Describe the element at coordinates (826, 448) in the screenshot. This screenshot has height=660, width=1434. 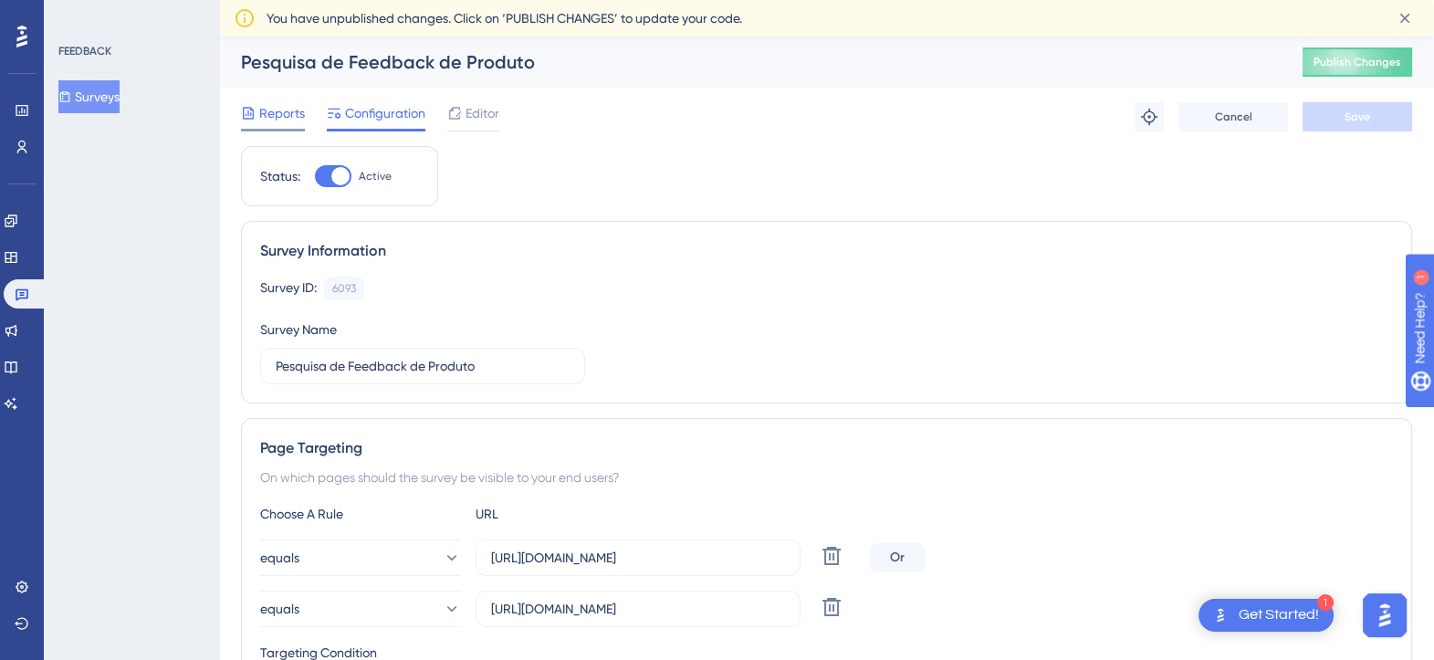
I see `div: Page Targeting` at that location.